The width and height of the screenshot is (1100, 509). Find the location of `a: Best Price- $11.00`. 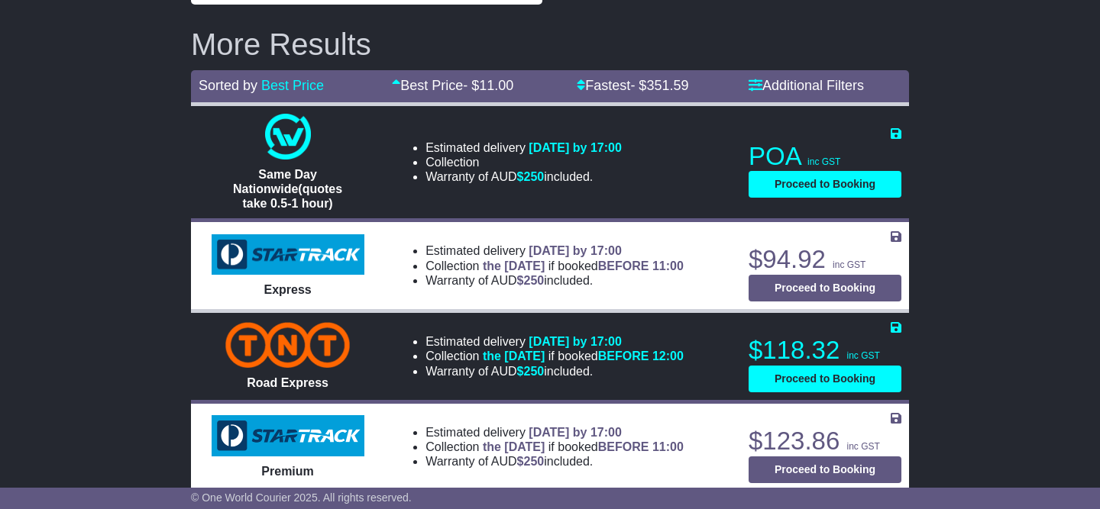

a: Best Price- $11.00 is located at coordinates (452, 86).